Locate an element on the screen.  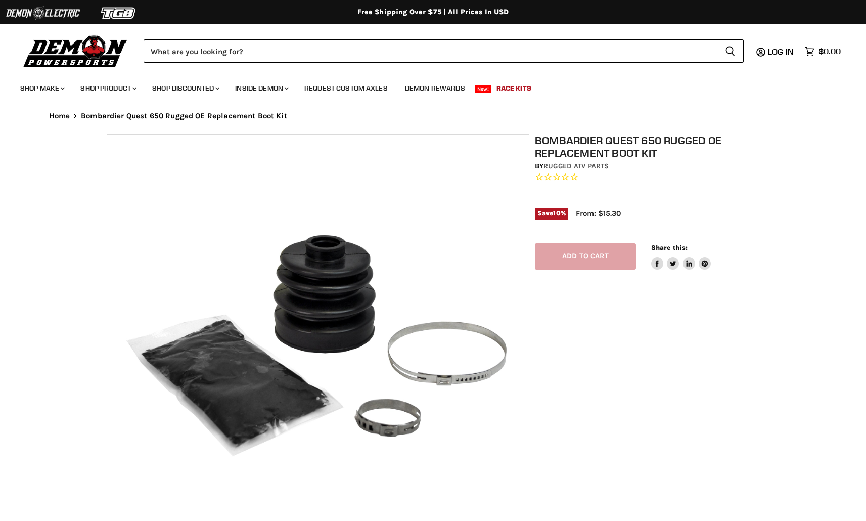
div: by is located at coordinates (650, 166).